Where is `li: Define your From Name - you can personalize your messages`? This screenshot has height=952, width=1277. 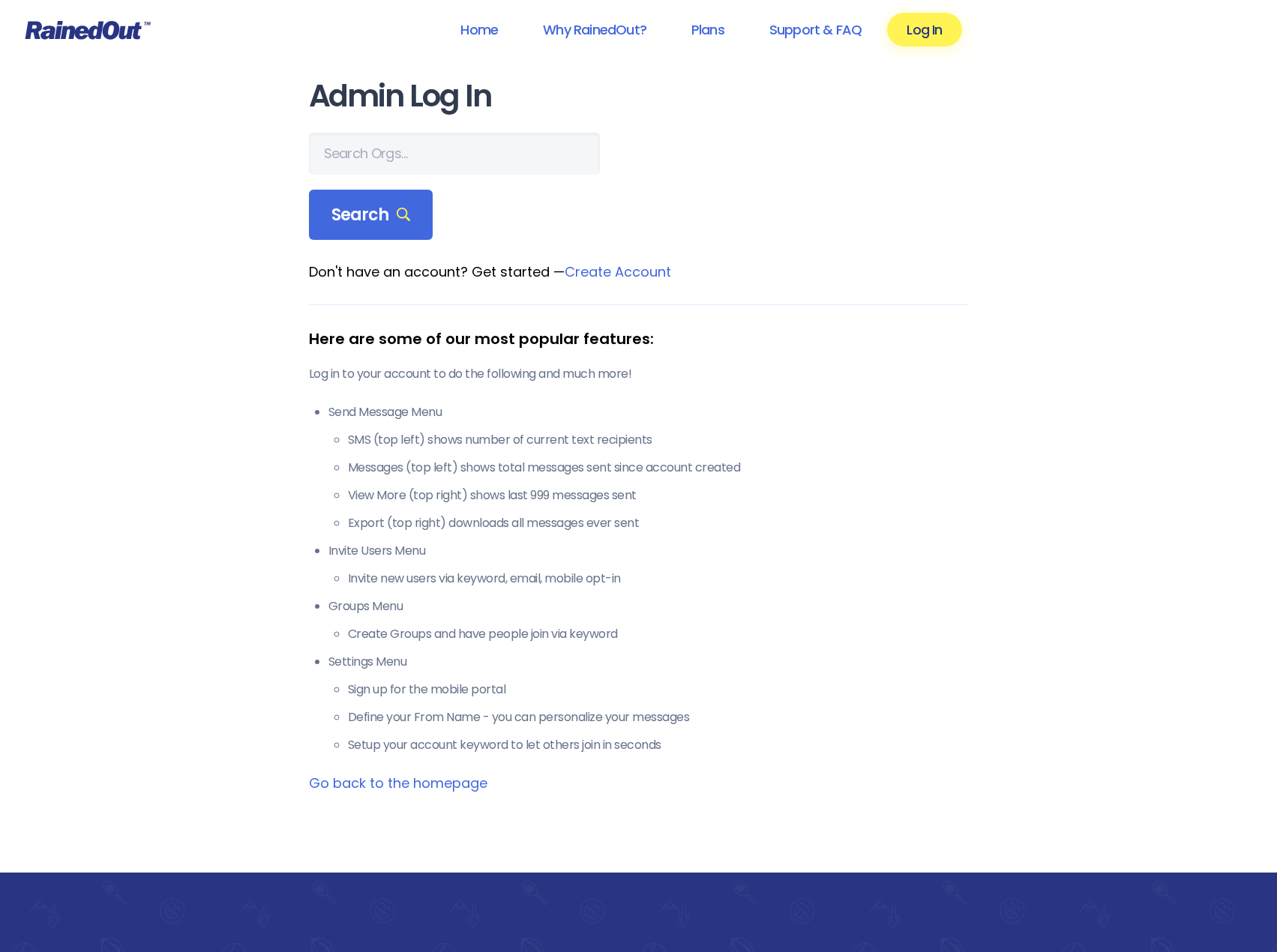
li: Define your From Name - you can personalize your messages is located at coordinates (659, 718).